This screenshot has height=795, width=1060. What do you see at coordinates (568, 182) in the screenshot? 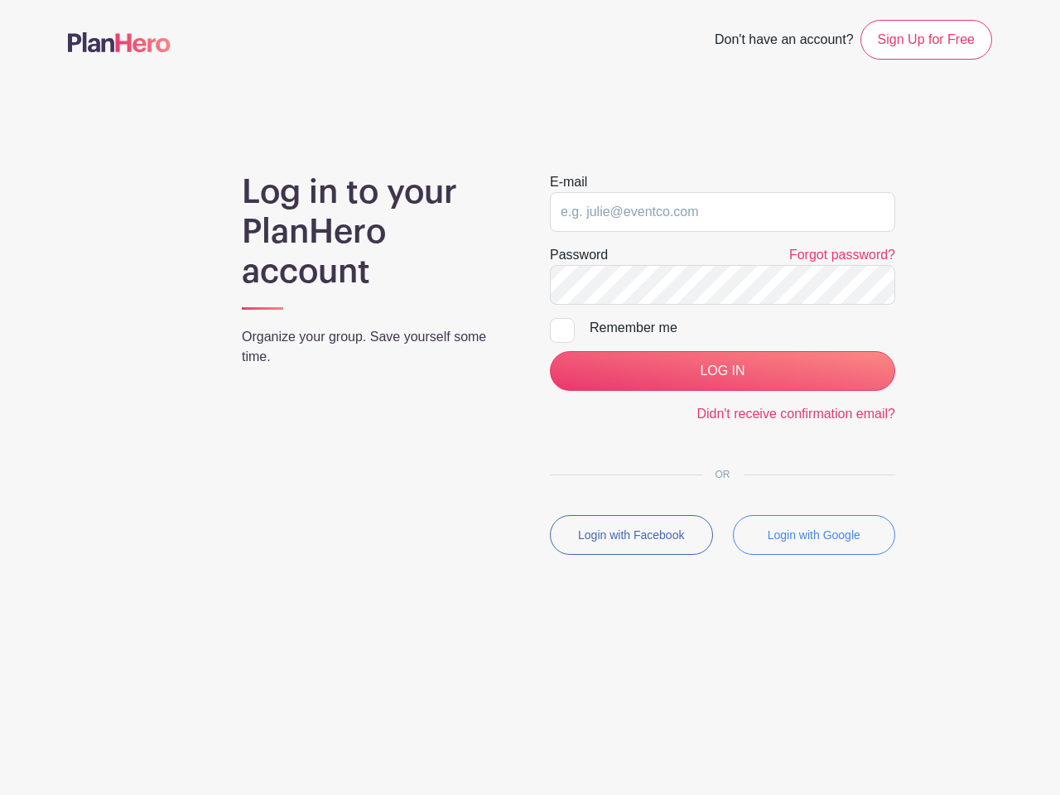
I see `label: E-mail` at bounding box center [568, 182].